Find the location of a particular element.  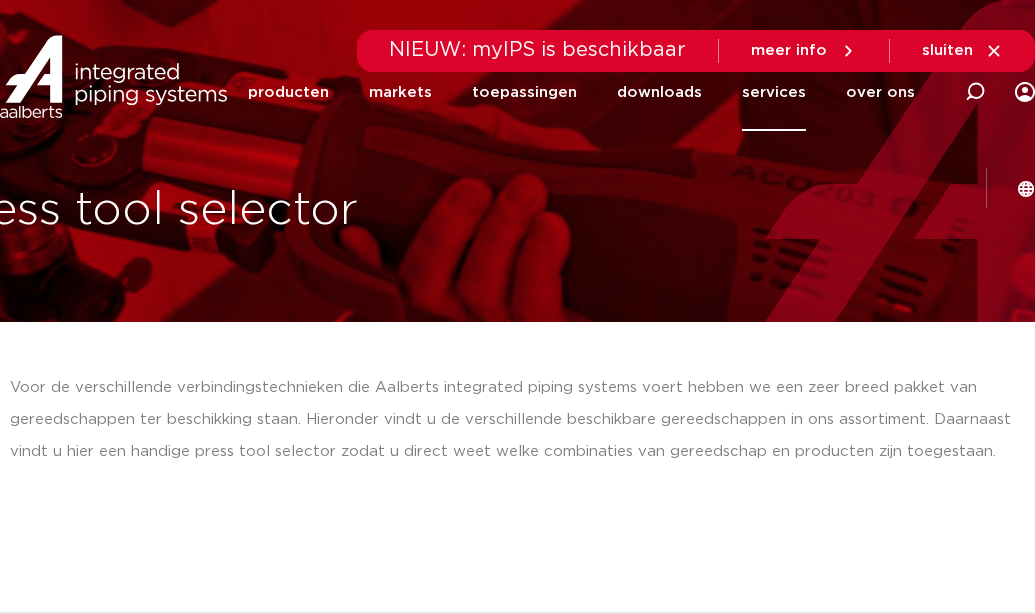

div: my IPS is located at coordinates (1025, 92).